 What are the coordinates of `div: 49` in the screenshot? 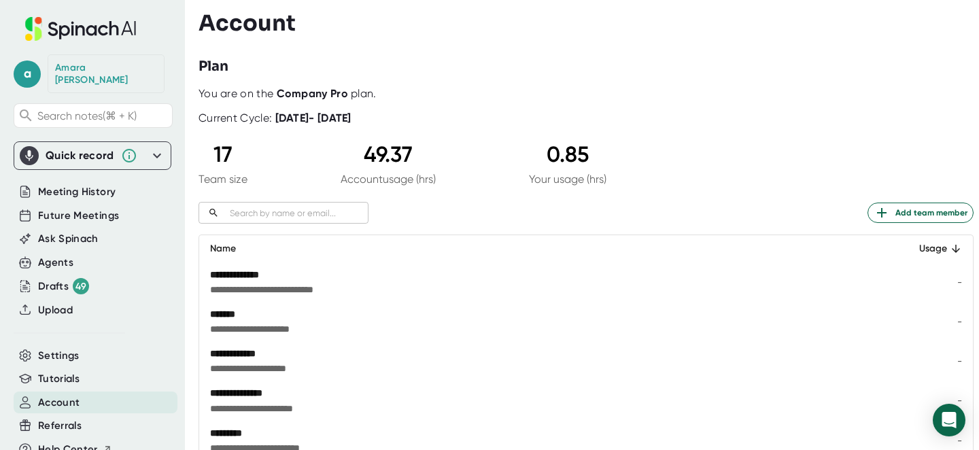 It's located at (81, 286).